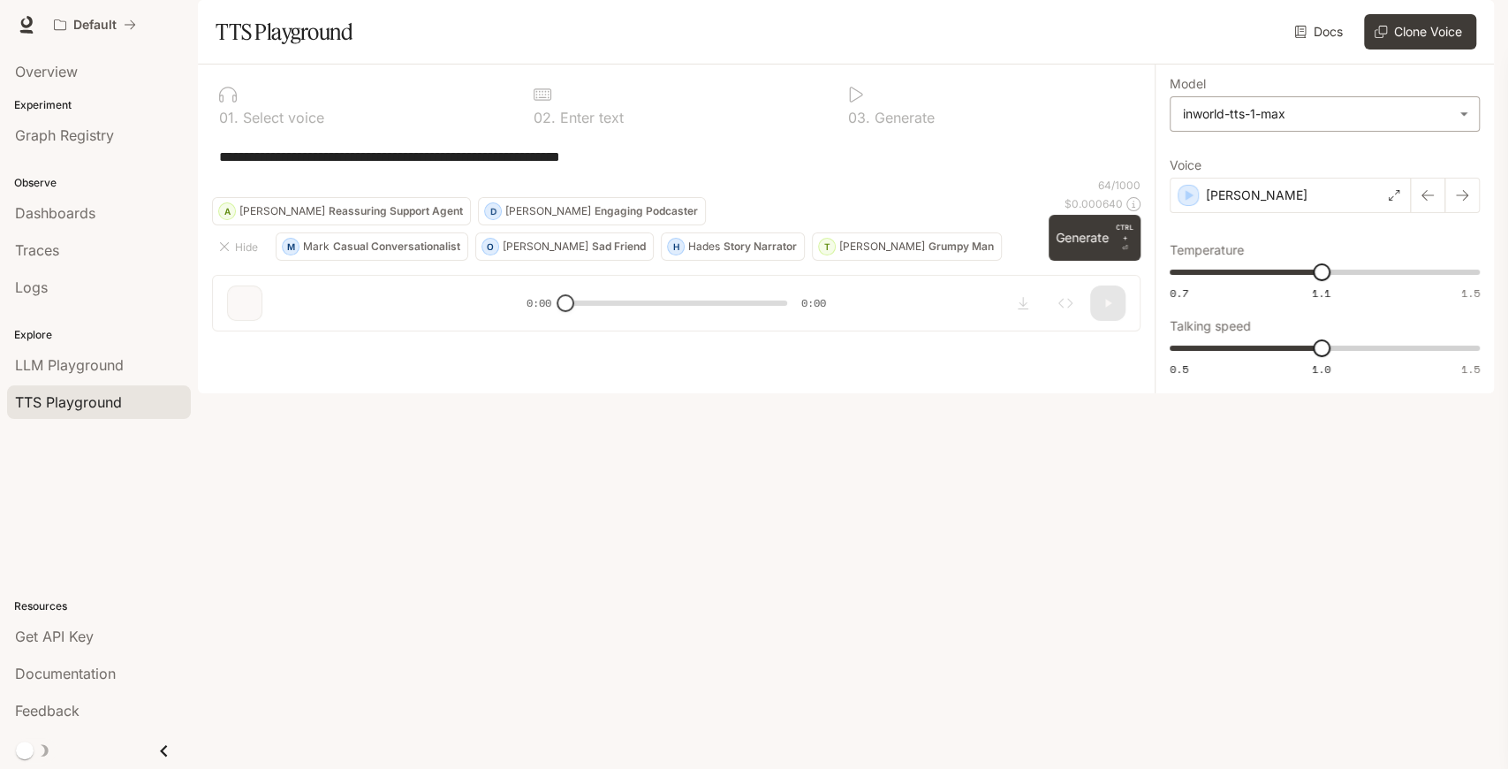 This screenshot has width=1508, height=769. Describe the element at coordinates (646, 211) in the screenshot. I see `p: Engaging Podcaster` at that location.